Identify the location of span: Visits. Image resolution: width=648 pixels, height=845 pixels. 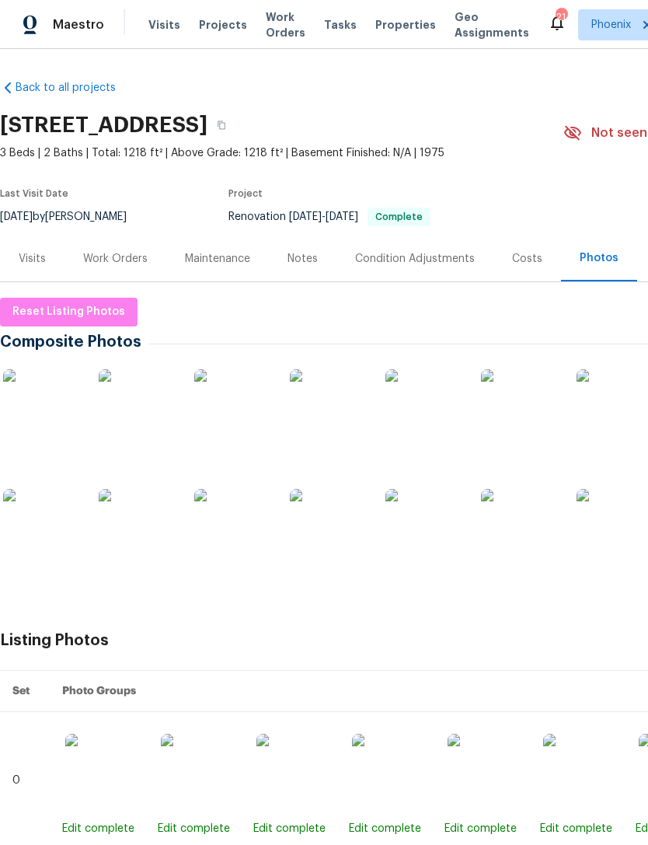
(164, 25).